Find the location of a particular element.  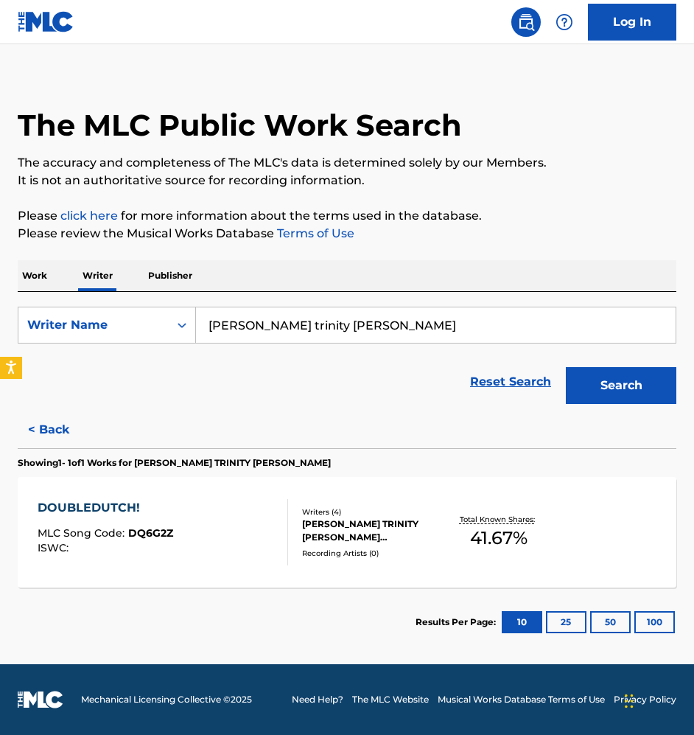

a: click here is located at coordinates (89, 215).